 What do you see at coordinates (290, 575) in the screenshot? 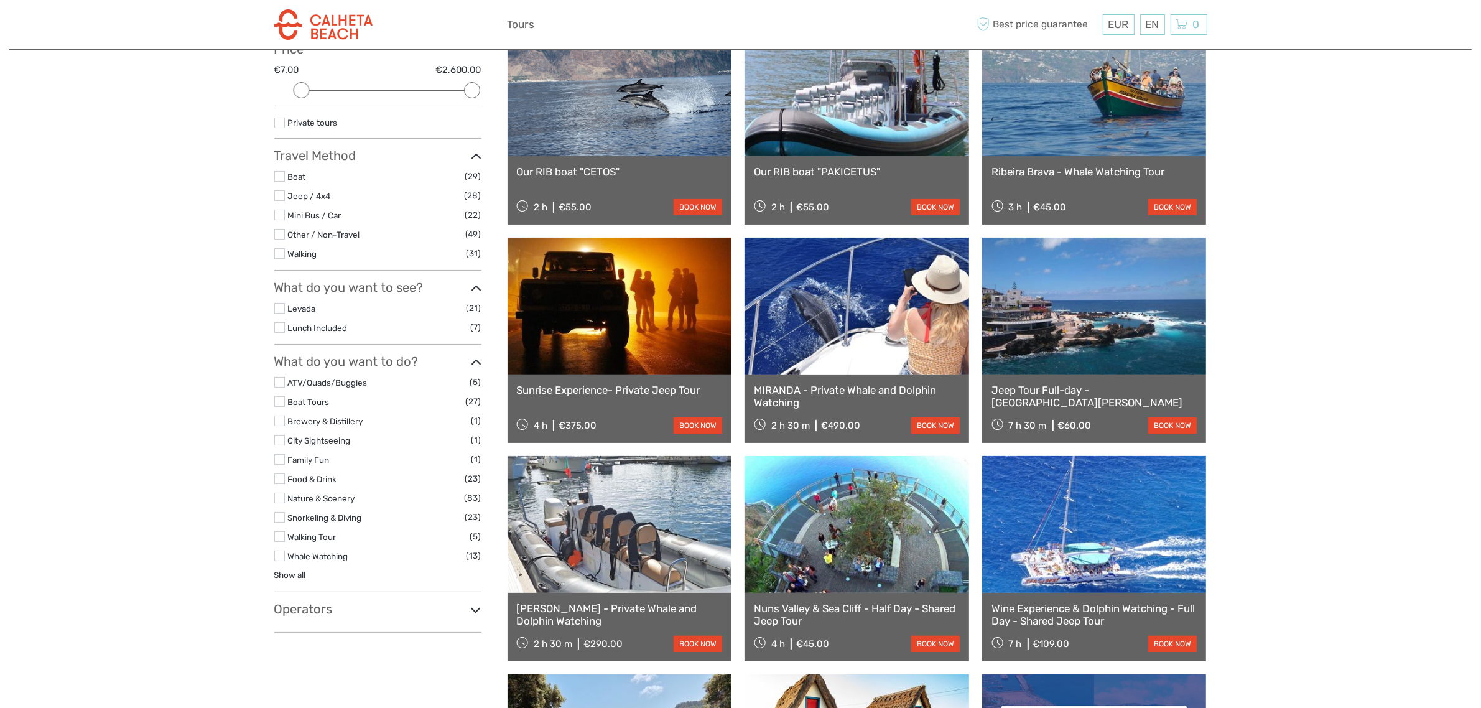
I see `a: Show all` at bounding box center [290, 575].